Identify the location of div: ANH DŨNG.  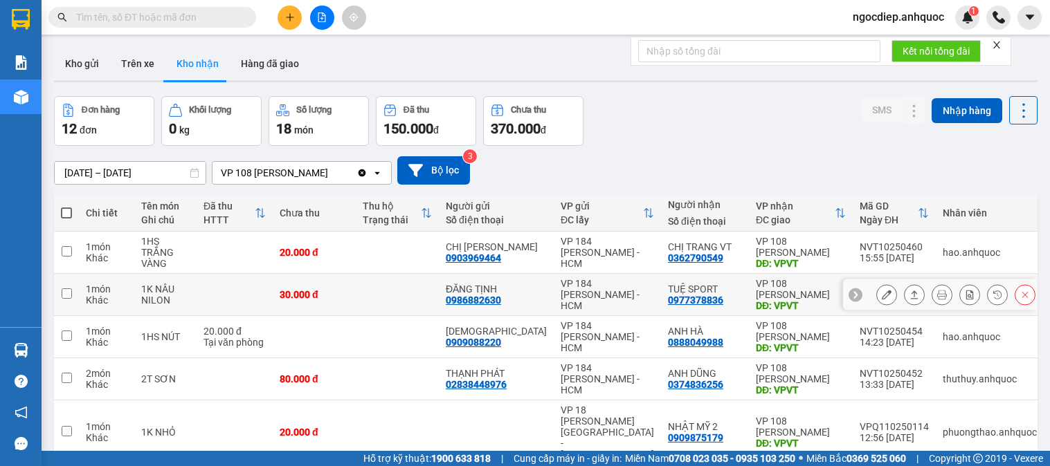
(704, 374).